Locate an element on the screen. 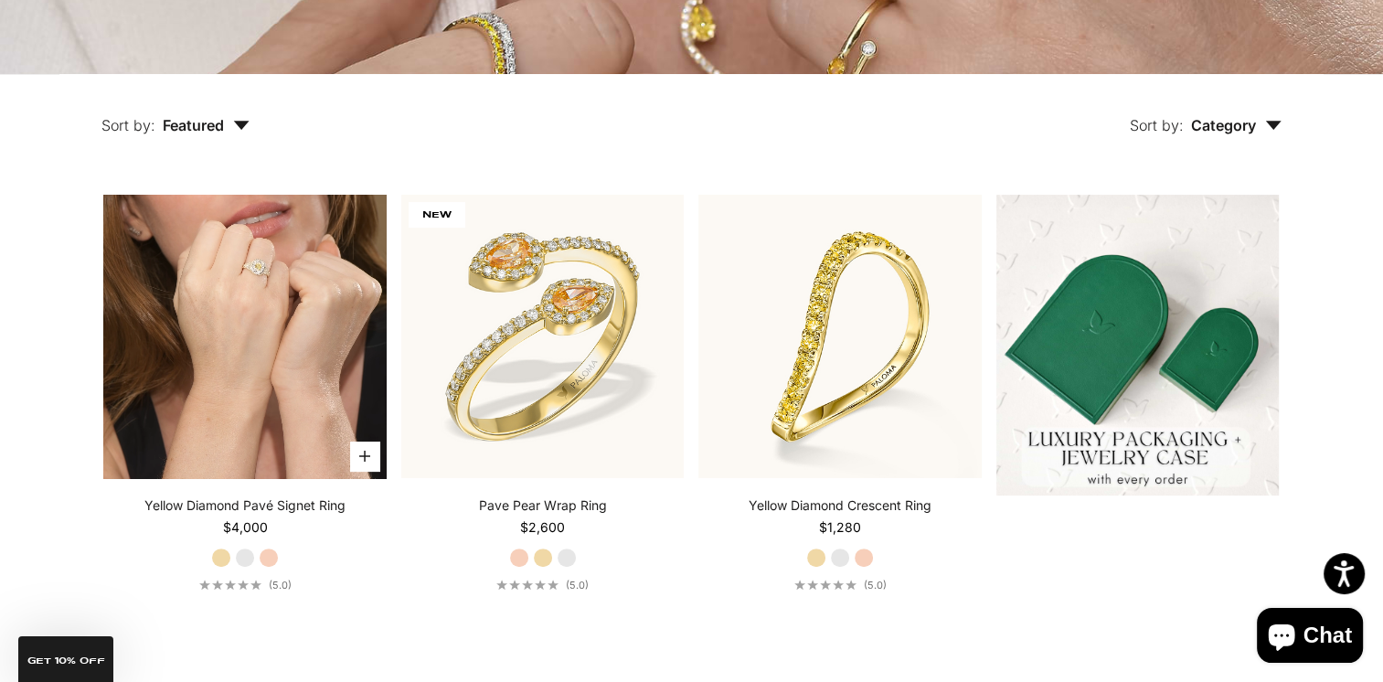 The height and width of the screenshot is (682, 1383). button: Sort by: Category is located at coordinates (1205, 112).